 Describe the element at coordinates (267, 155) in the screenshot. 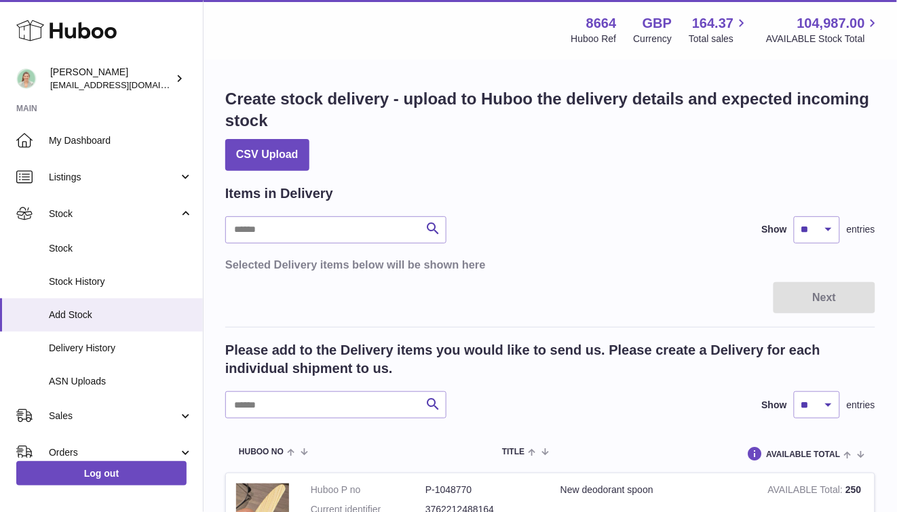

I see `button: CSV Upload` at that location.